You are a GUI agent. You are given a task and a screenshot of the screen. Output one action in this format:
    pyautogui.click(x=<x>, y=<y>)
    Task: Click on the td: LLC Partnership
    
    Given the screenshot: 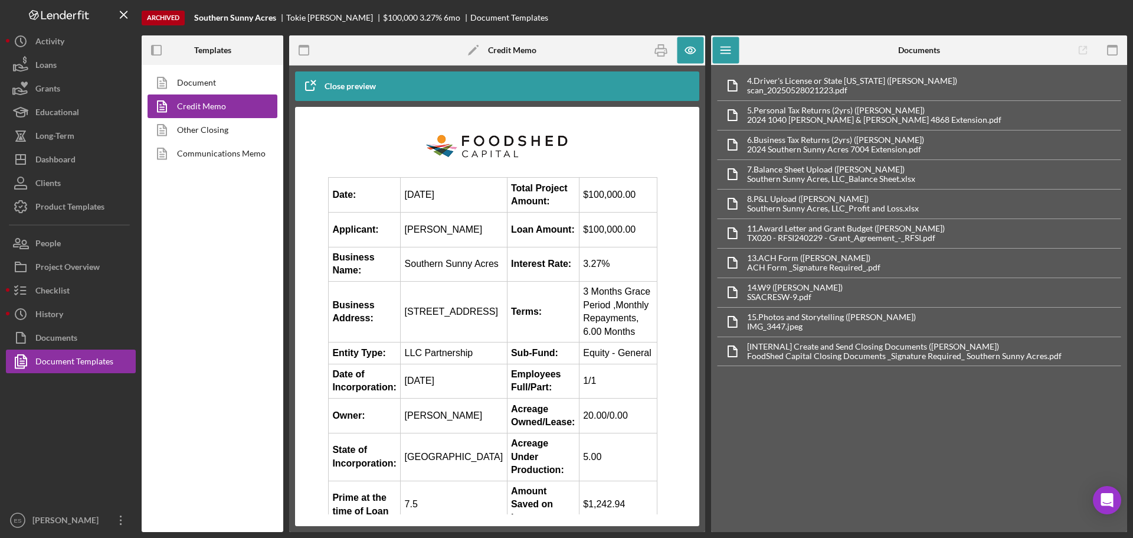 What is the action you would take?
    pyautogui.click(x=135, y=234)
    